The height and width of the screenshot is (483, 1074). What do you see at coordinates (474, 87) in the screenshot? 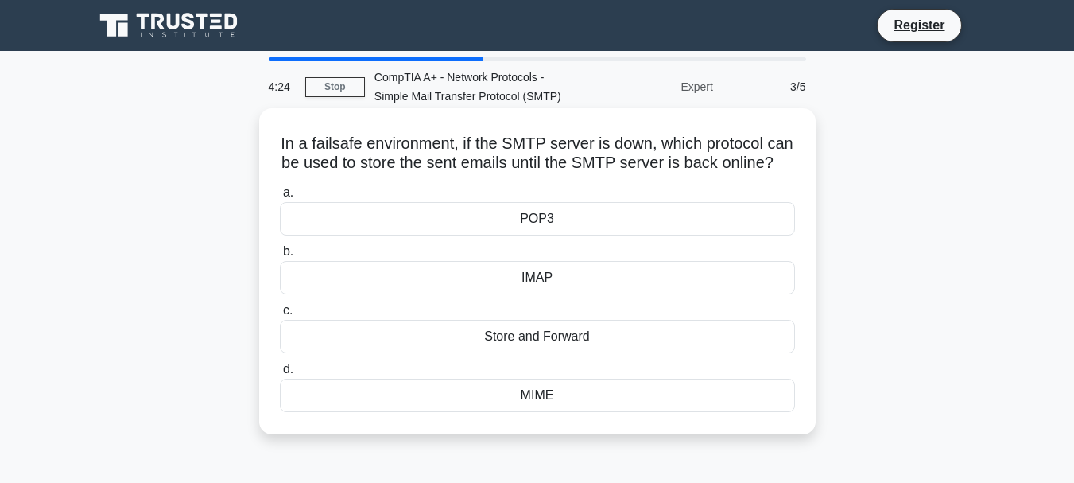
I see `div: CompTIA A+ - Network Protocols - Simple Mail Transfer Protocol (SMTP)` at bounding box center [474, 87].